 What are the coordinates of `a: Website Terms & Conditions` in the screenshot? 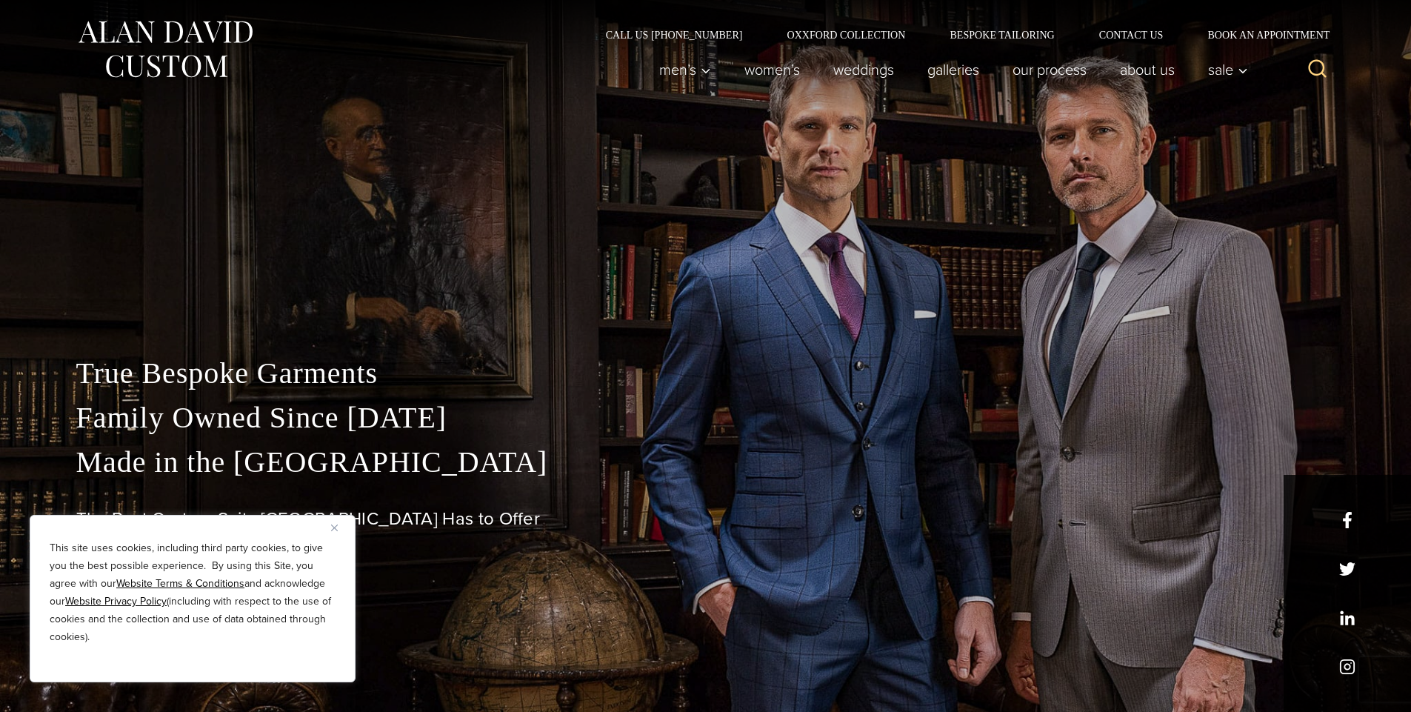 It's located at (180, 583).